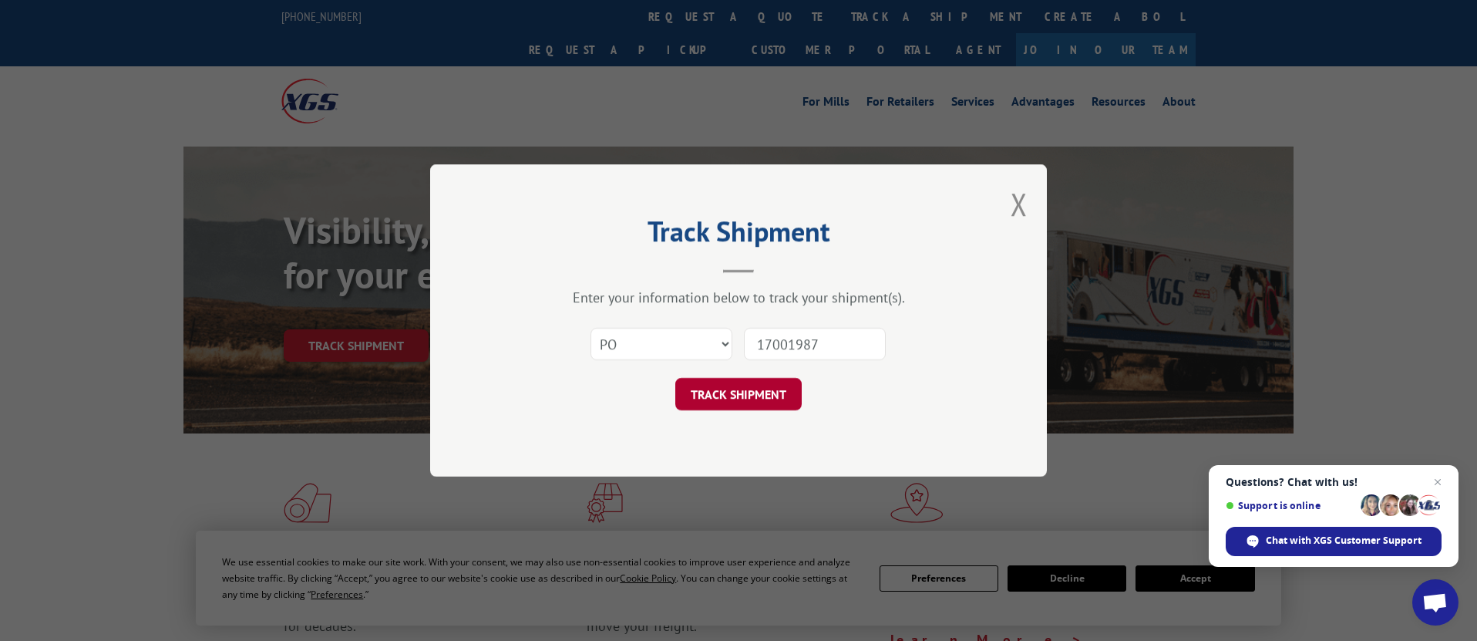  I want to click on button: Close modal, so click(1019, 204).